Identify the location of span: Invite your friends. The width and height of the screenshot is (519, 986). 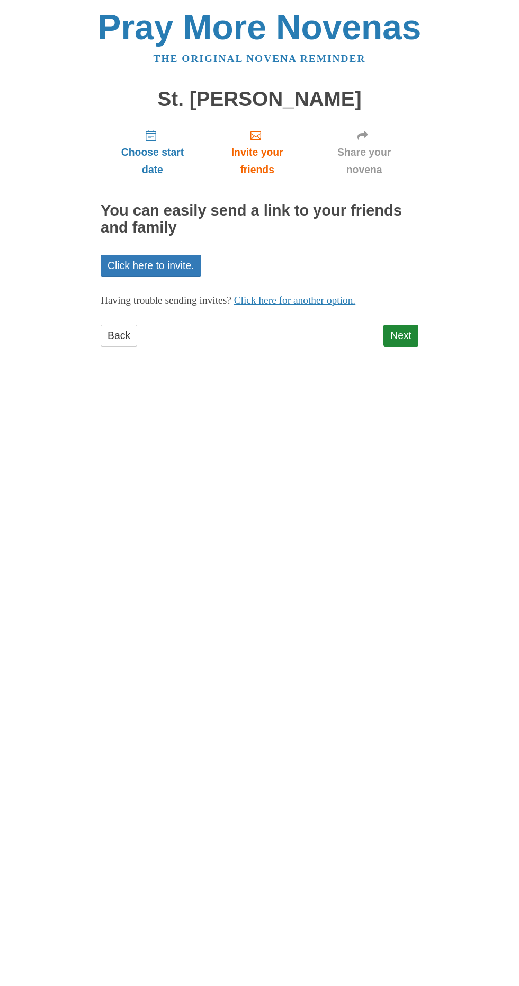
(257, 161).